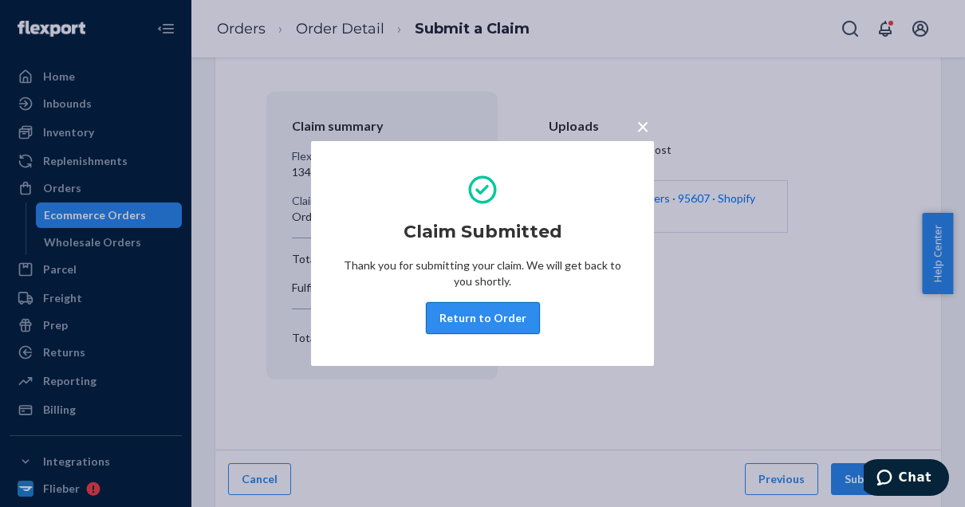  Describe the element at coordinates (482, 274) in the screenshot. I see `p: Thank you for submitting your claim. We will get back to you shortly.` at that location.